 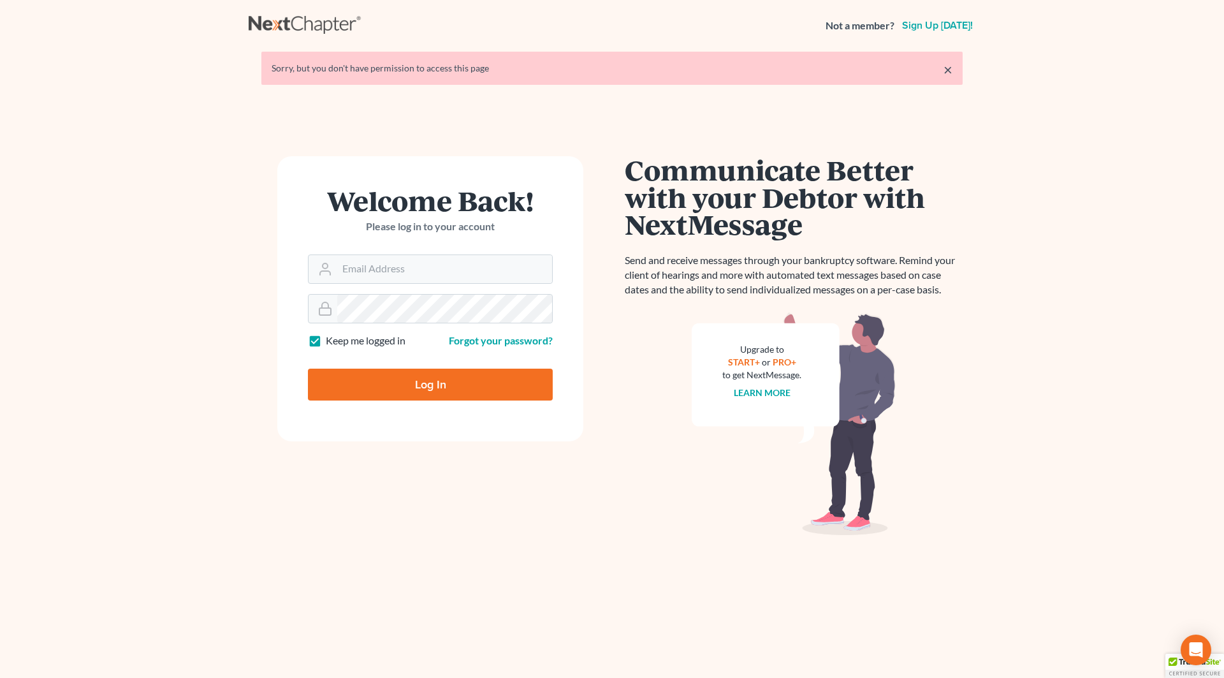 What do you see at coordinates (766, 362) in the screenshot?
I see `span: or` at bounding box center [766, 362].